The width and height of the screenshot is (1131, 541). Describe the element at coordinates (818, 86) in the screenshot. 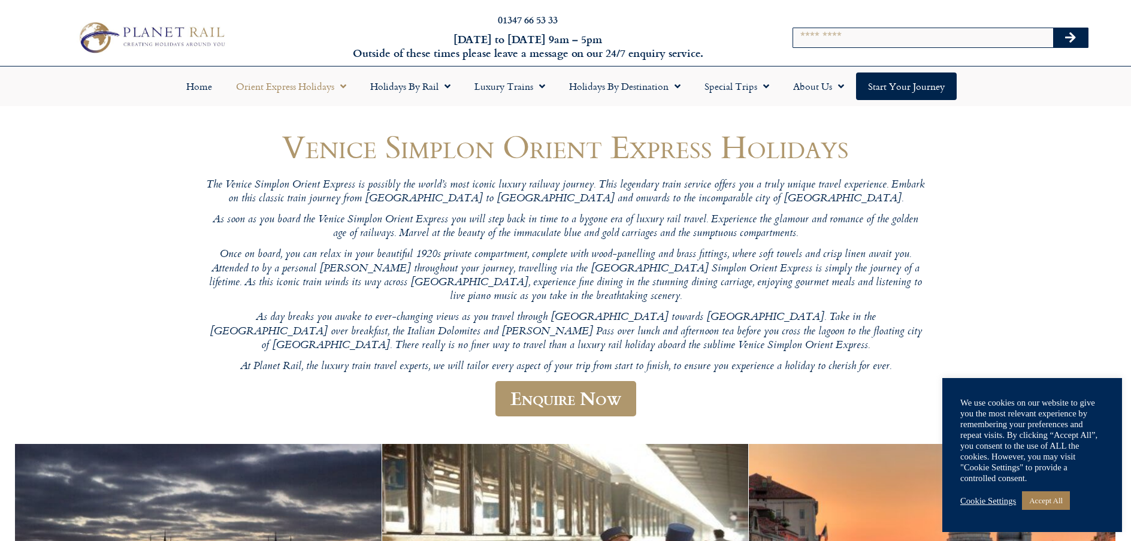

I see `a: About Us` at that location.